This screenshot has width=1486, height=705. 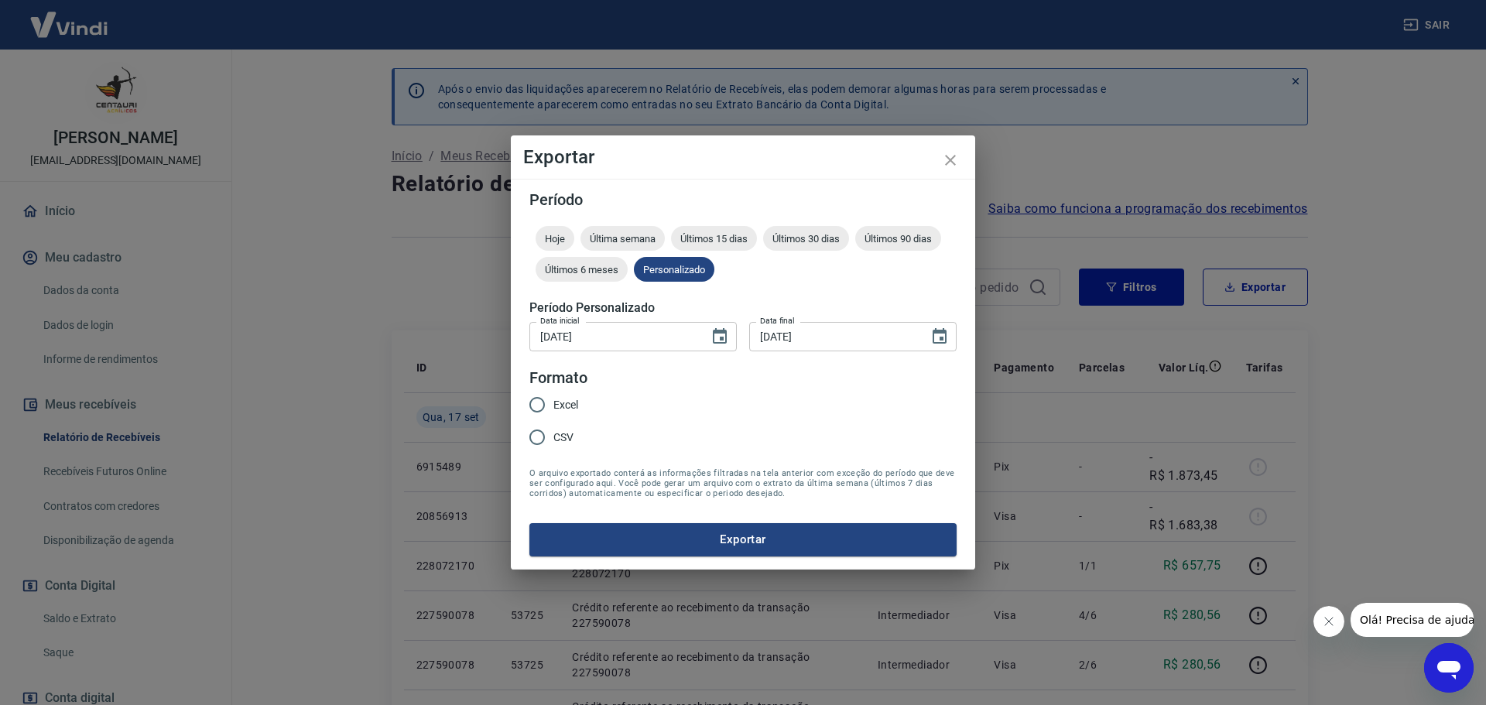 I want to click on button: Choose date, selected date is 17 de set de 2025, so click(x=939, y=337).